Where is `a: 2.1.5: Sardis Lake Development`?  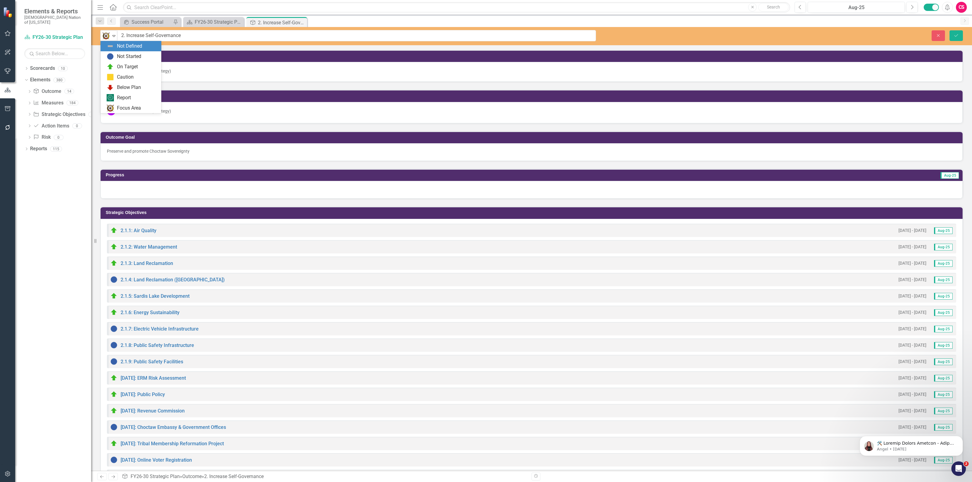 a: 2.1.5: Sardis Lake Development is located at coordinates (155, 296).